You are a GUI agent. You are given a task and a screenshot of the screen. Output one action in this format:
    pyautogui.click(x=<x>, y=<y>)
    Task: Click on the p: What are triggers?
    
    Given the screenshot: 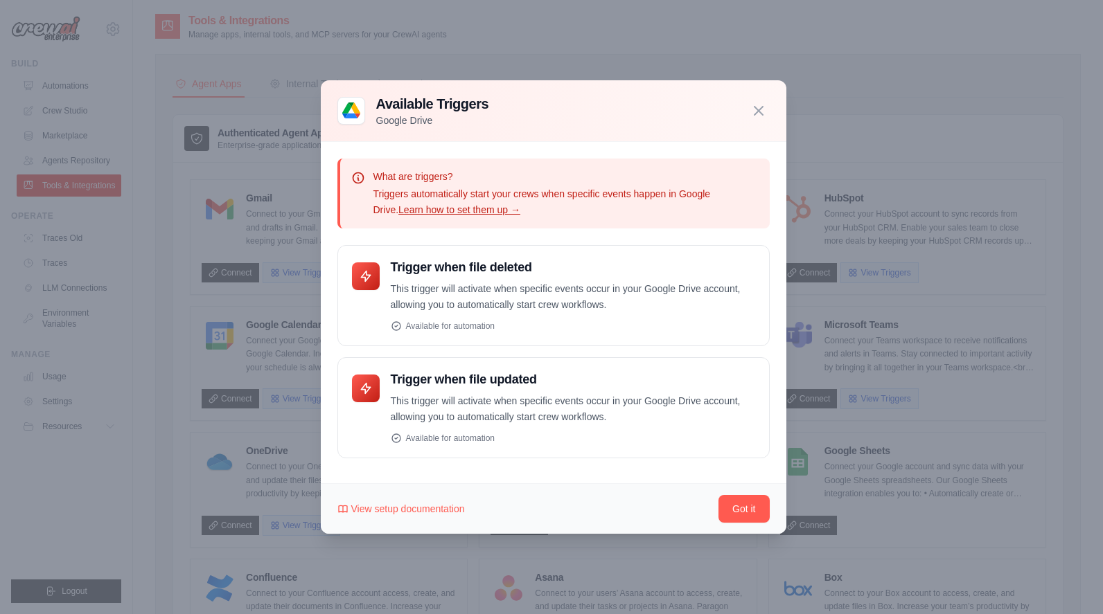 What is the action you would take?
    pyautogui.click(x=566, y=177)
    